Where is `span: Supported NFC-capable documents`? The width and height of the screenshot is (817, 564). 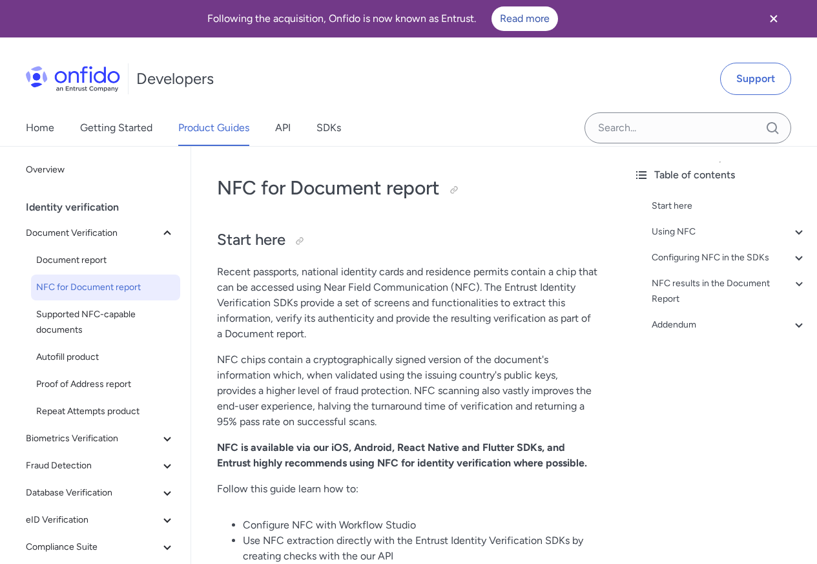 span: Supported NFC-capable documents is located at coordinates (105, 322).